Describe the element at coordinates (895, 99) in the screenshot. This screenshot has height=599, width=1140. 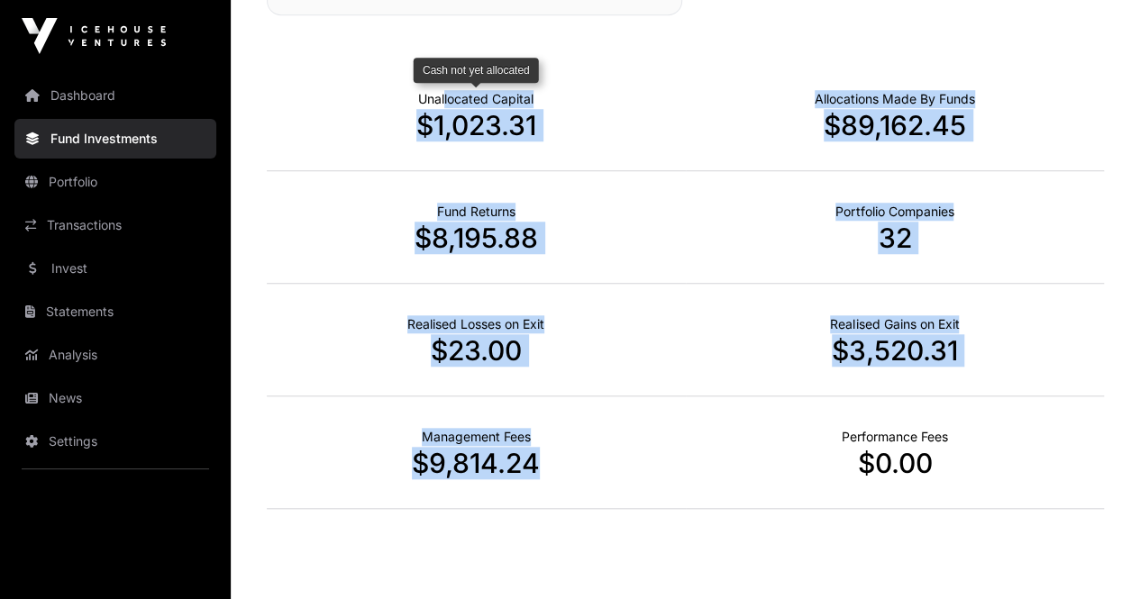
I see `p: Capital Deployed Into Companies` at that location.